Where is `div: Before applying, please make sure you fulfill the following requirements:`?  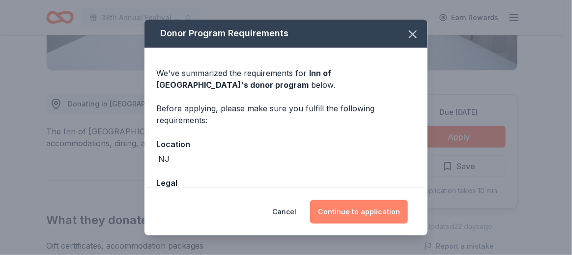
div: Before applying, please make sure you fulfill the following requirements: is located at coordinates (286, 114).